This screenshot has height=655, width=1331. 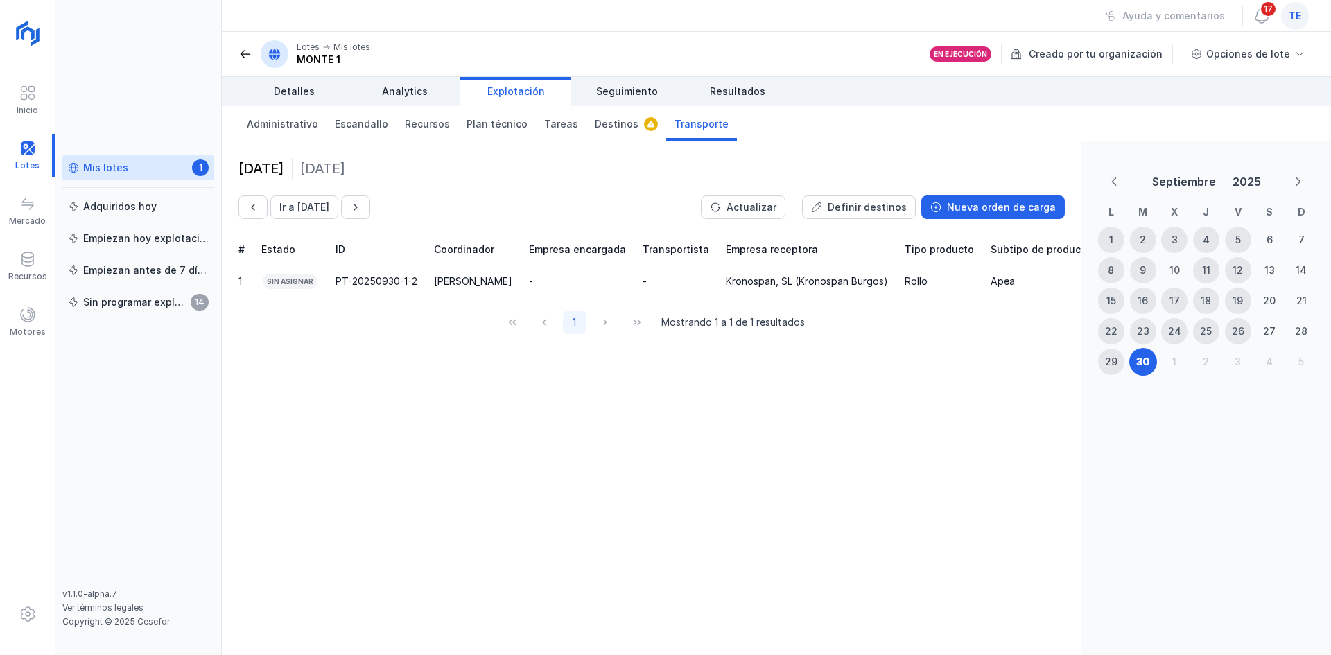 What do you see at coordinates (405, 91) in the screenshot?
I see `a: Analytics` at bounding box center [405, 91].